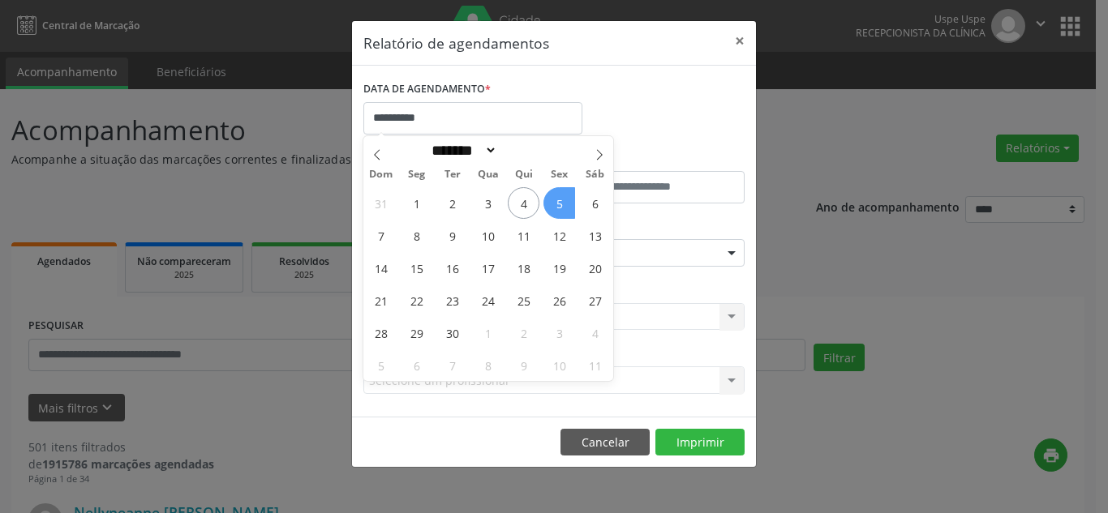  Describe the element at coordinates (452, 333) in the screenshot. I see `span: Setembro 30, 2025` at that location.